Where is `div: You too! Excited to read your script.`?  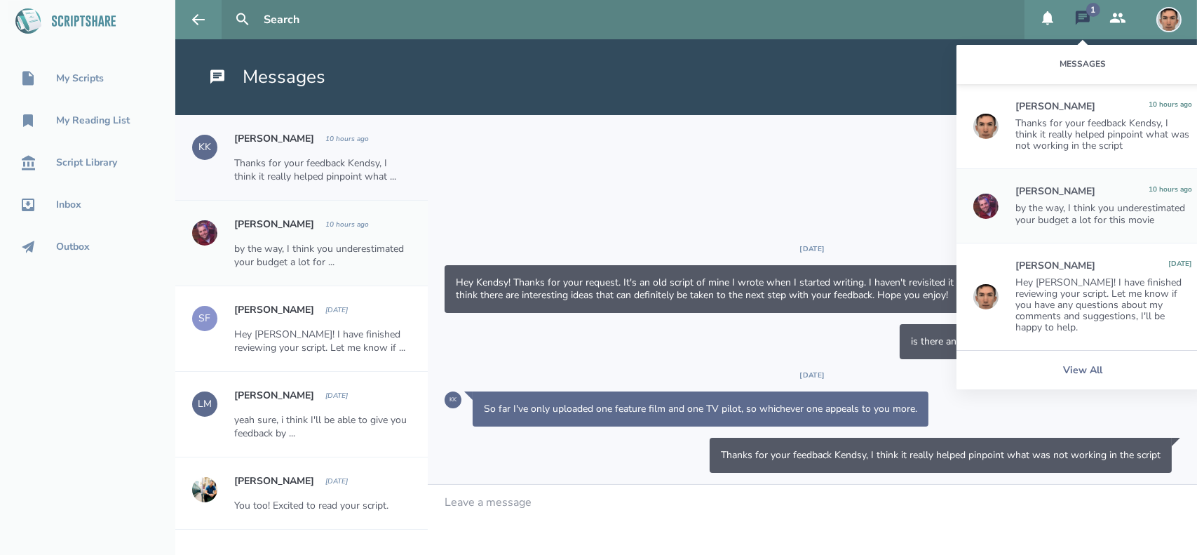 div: You too! Excited to read your script. is located at coordinates (323, 505).